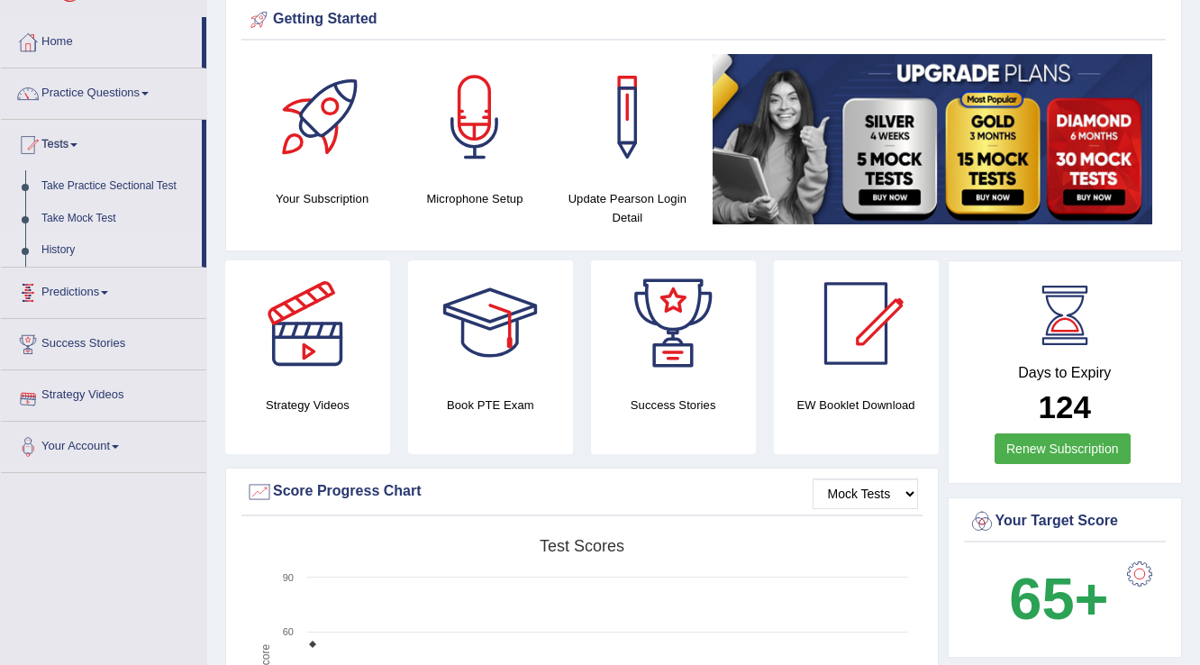 Image resolution: width=1200 pixels, height=665 pixels. What do you see at coordinates (307, 405) in the screenshot?
I see `h4: Strategy Videos` at bounding box center [307, 405].